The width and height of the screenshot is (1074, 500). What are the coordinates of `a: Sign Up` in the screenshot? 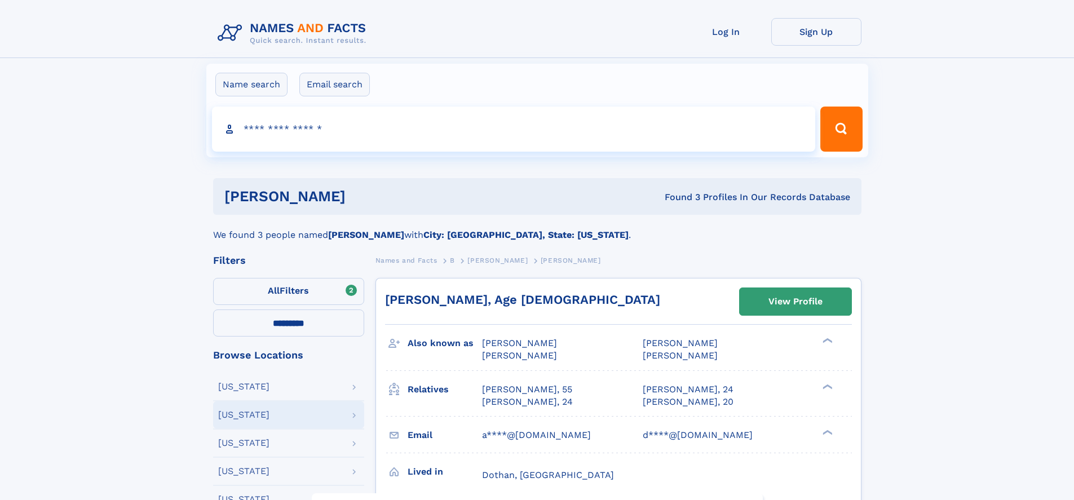 It's located at (816, 32).